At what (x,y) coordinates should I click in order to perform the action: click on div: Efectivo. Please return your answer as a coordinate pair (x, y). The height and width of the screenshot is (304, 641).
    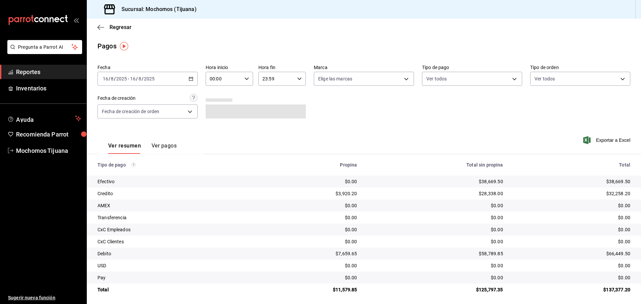
    Looking at the image, I should click on (173, 182).